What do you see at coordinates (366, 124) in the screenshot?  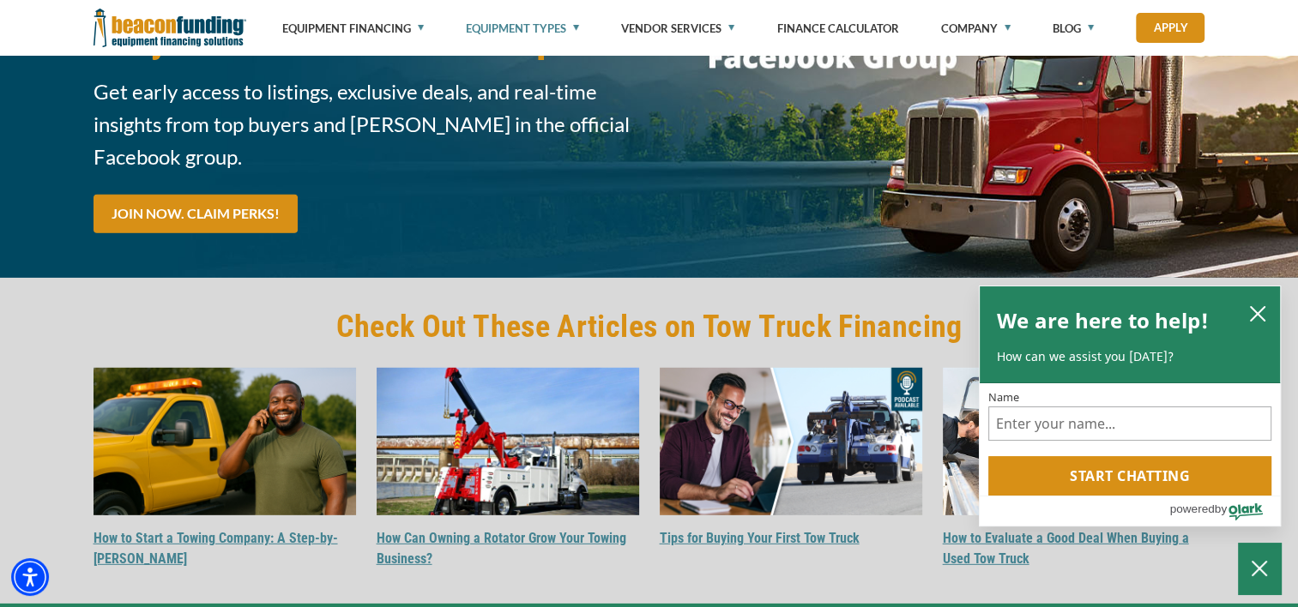 I see `span: Get early access to listings, exclusive deals, and real-time insights from top buyers and [PERSON...` at bounding box center [366, 124].